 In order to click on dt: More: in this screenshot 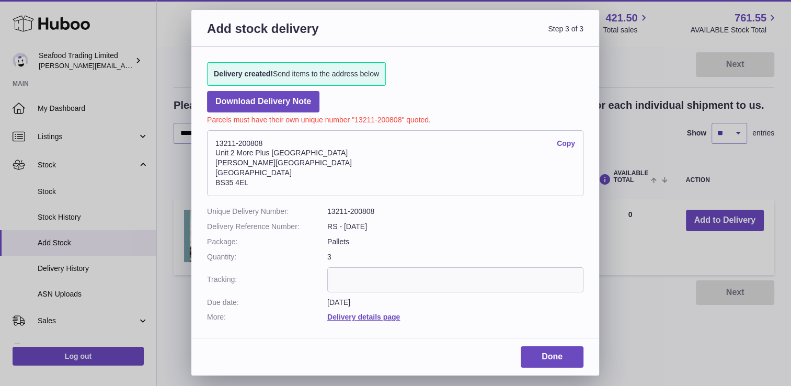, I will do `click(267, 317)`.